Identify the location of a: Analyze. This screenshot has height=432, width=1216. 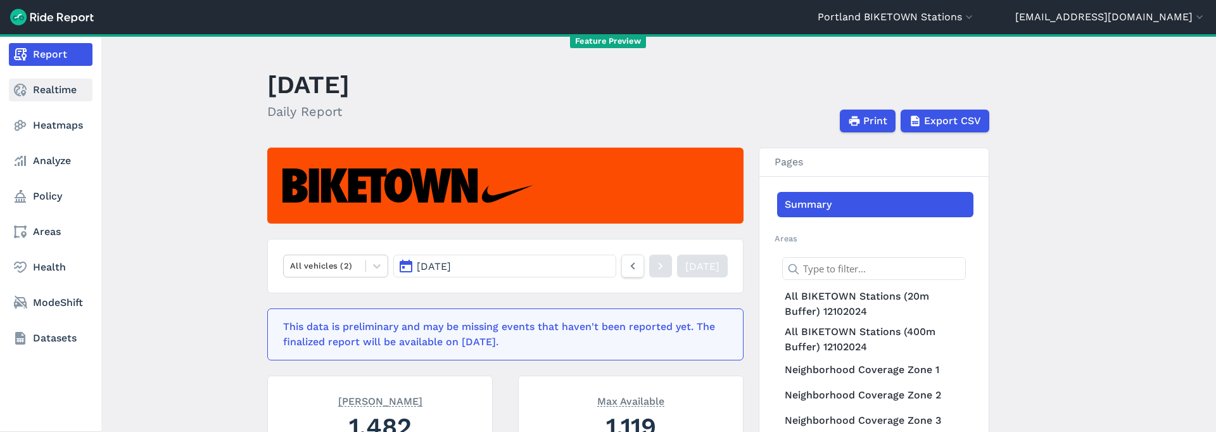
(51, 161).